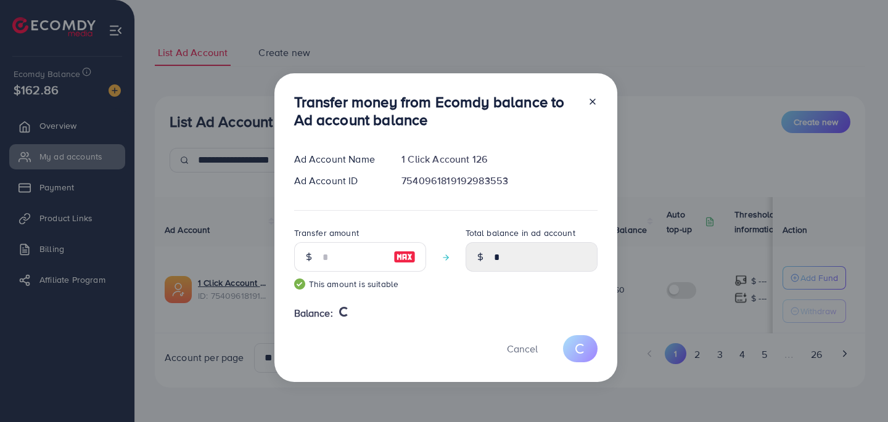 Image resolution: width=888 pixels, height=422 pixels. What do you see at coordinates (404, 257) in the screenshot?
I see `img: image` at bounding box center [404, 257].